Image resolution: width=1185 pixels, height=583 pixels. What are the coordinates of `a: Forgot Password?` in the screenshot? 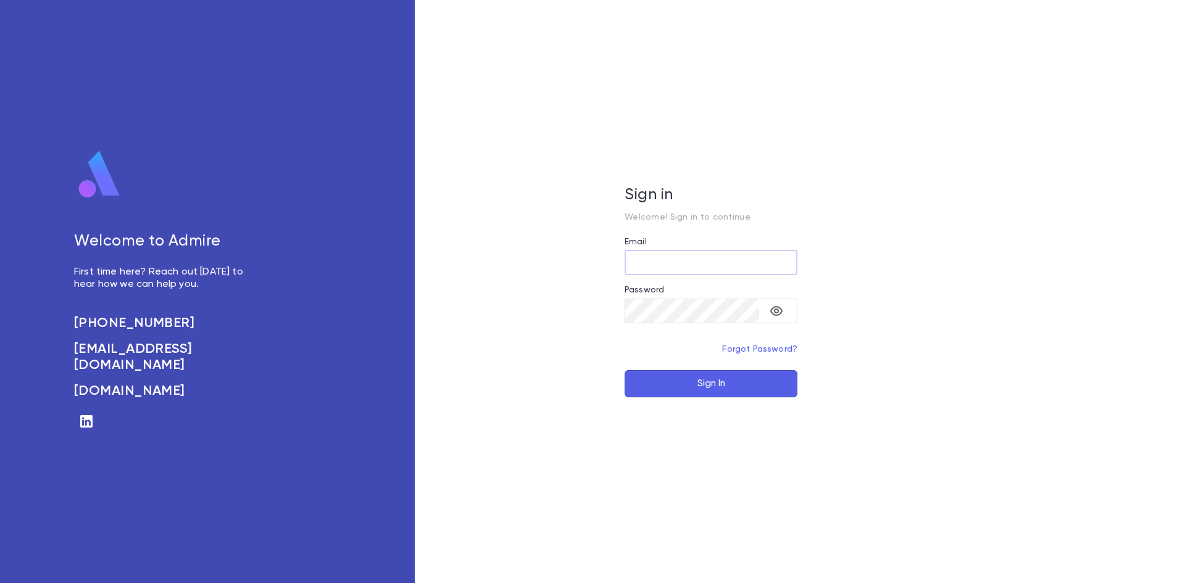 It's located at (760, 349).